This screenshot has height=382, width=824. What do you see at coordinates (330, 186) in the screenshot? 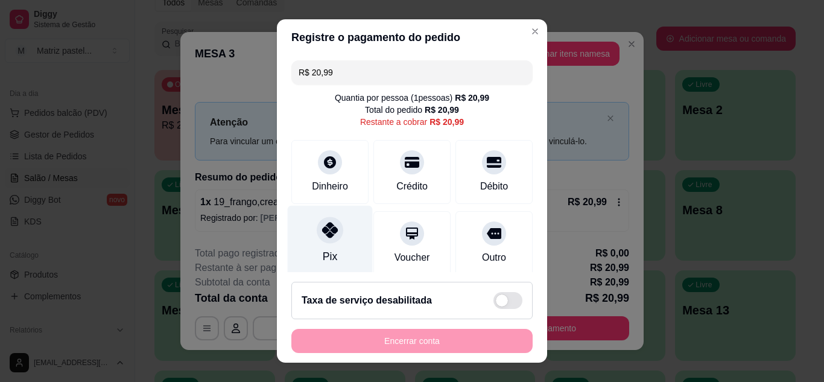
I see `div: Dinheiro` at bounding box center [330, 186].